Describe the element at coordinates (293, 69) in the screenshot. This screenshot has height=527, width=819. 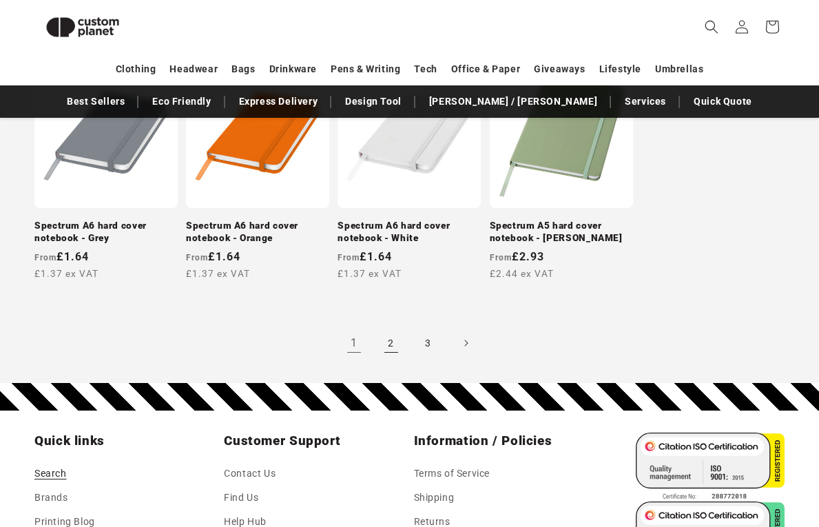
I see `a: Drinkware` at that location.